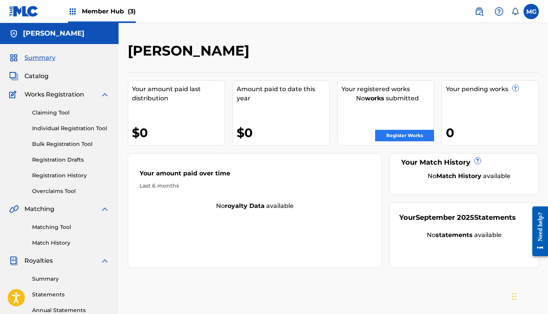 This screenshot has height=314, width=548. What do you see at coordinates (492, 89) in the screenshot?
I see `div: Your pending works` at bounding box center [492, 89].